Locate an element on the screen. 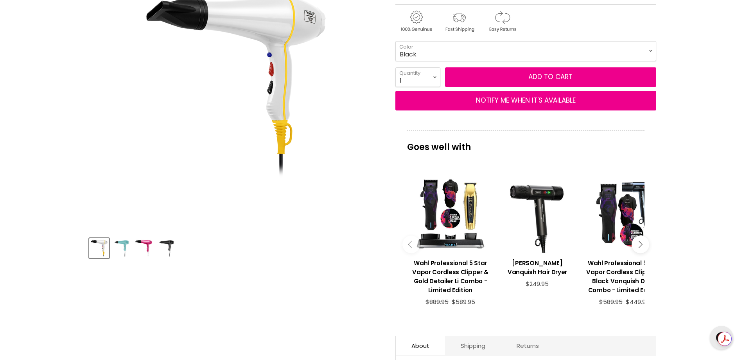 The height and width of the screenshot is (360, 745). span: Add to cart is located at coordinates (550, 77).